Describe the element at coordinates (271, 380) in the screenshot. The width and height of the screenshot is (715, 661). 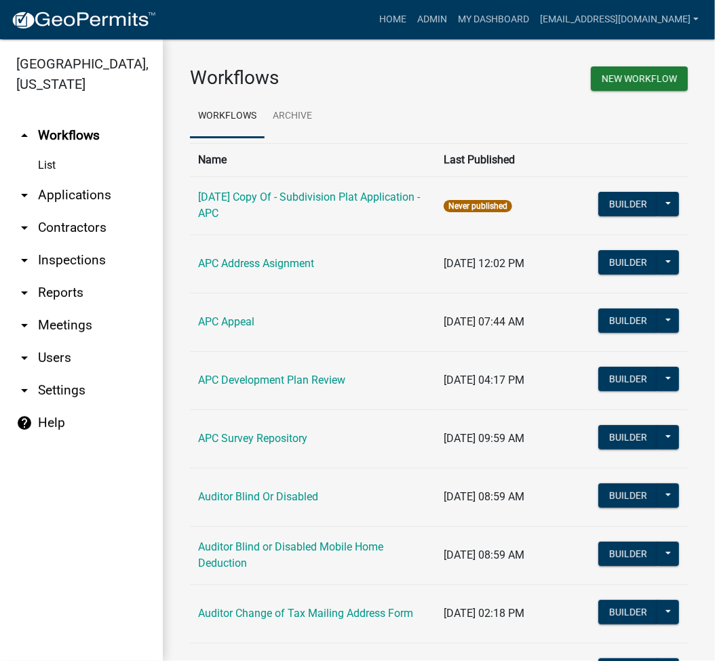
I see `a: APC Development Plan Review` at that location.